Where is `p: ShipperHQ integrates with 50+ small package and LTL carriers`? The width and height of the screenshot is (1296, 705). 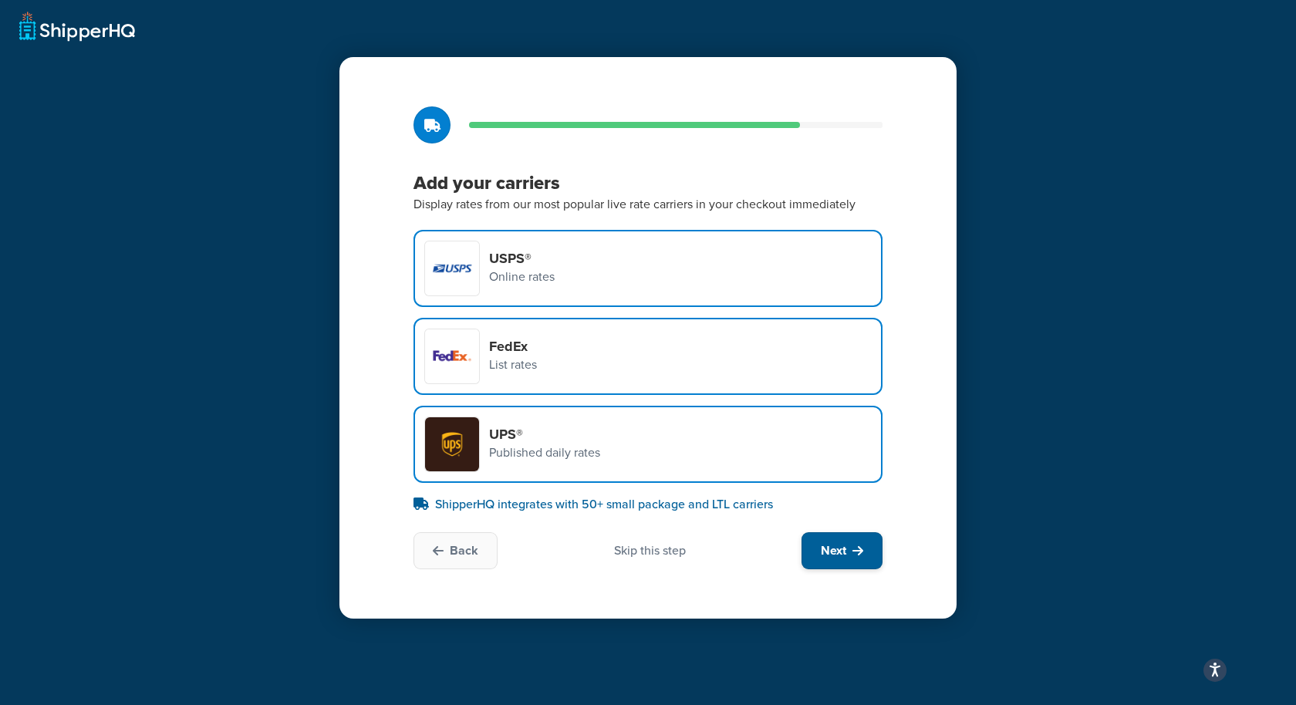
p: ShipperHQ integrates with 50+ small package and LTL carriers is located at coordinates (648, 505).